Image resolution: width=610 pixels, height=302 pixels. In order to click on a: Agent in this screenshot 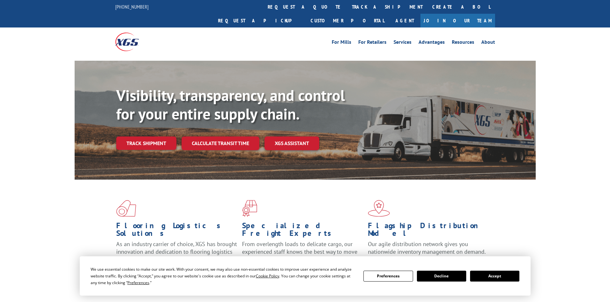, I will do `click(405, 20)`.